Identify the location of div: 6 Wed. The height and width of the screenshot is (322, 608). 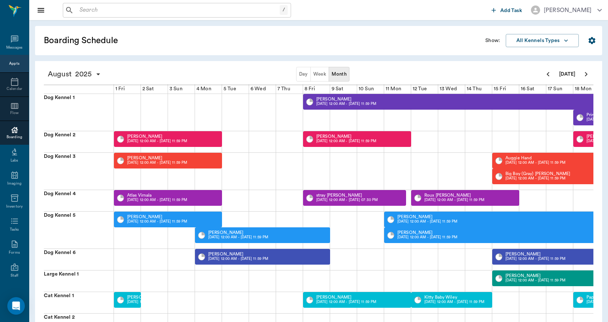
(258, 89).